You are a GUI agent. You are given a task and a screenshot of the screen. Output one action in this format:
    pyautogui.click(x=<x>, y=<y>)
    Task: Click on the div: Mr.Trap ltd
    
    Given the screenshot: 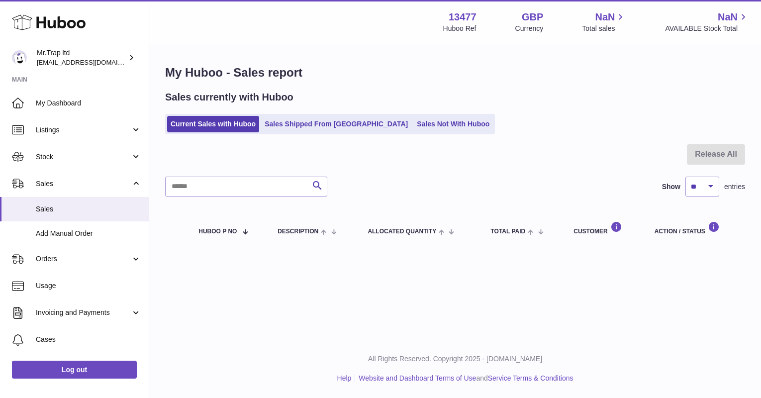 What is the action you would take?
    pyautogui.click(x=82, y=58)
    